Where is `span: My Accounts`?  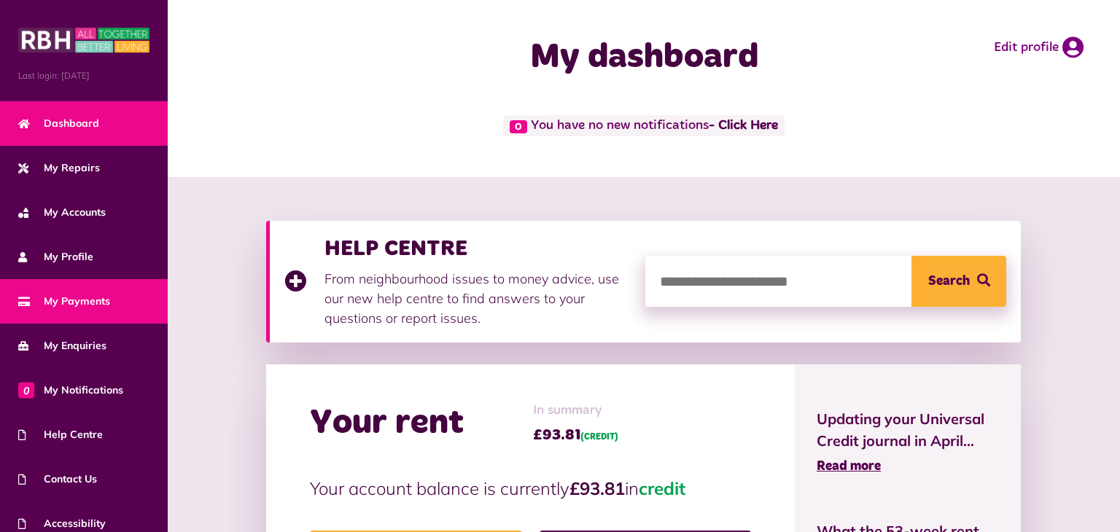
span: My Accounts is located at coordinates (62, 212).